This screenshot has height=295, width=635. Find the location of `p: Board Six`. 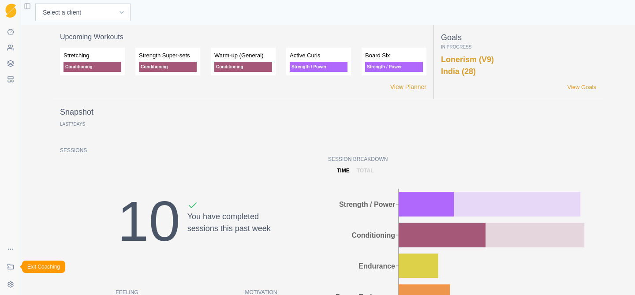

p: Board Six is located at coordinates (394, 56).